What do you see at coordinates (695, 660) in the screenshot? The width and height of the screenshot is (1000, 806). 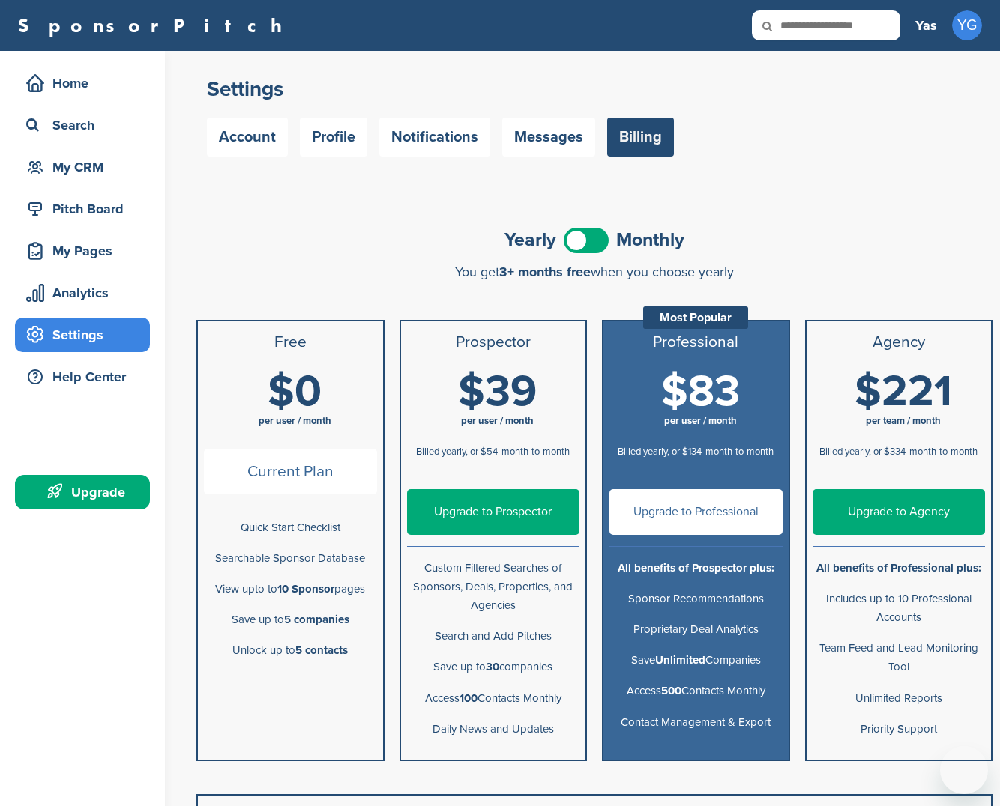 I see `p: Save Companies` at bounding box center [695, 660].